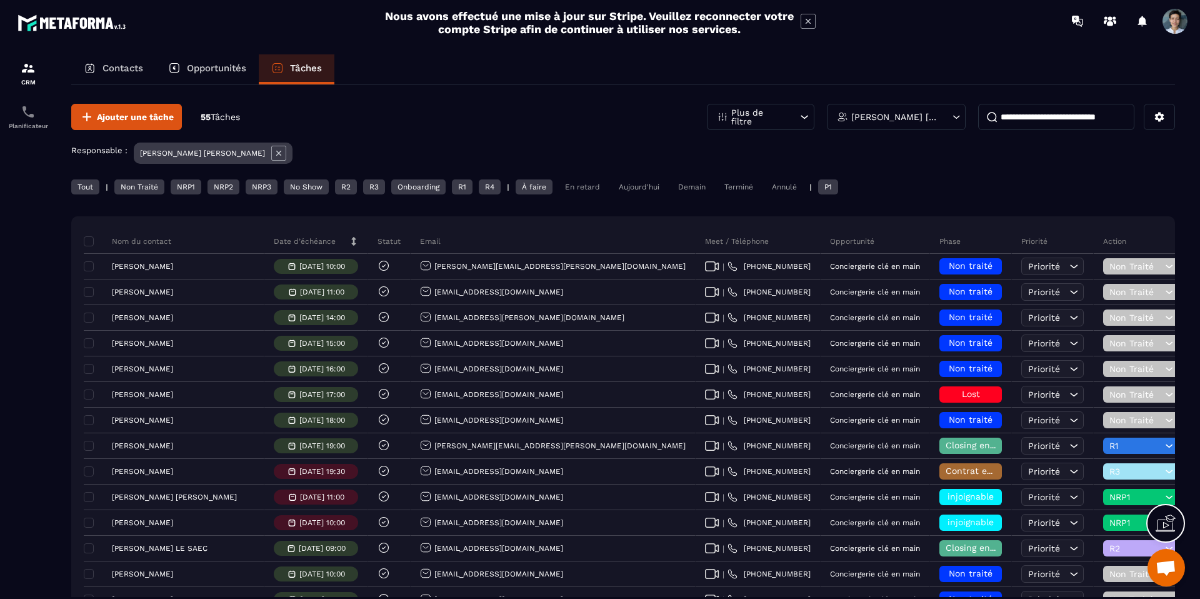  Describe the element at coordinates (28, 112) in the screenshot. I see `img: scheduler` at that location.